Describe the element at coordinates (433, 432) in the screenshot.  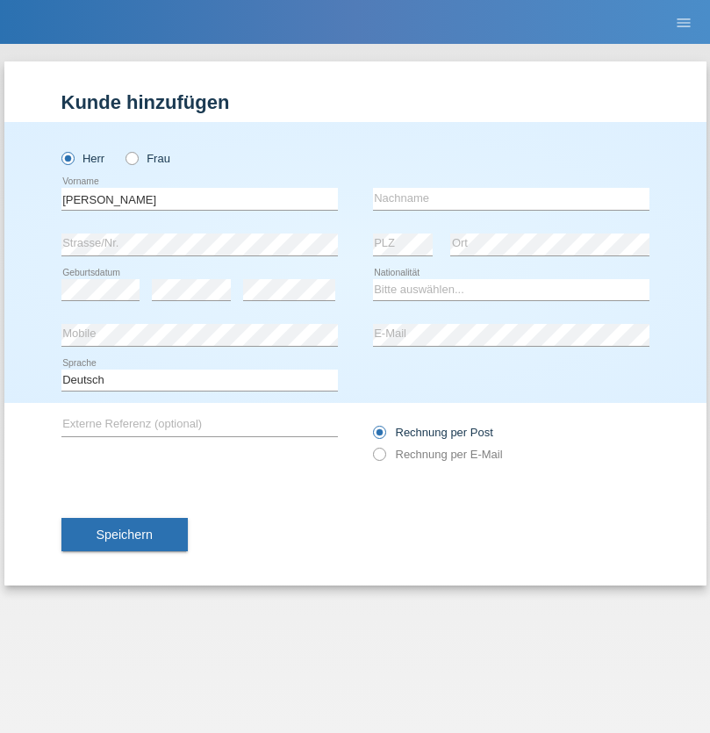
I see `label: Rechnung per Post` at that location.